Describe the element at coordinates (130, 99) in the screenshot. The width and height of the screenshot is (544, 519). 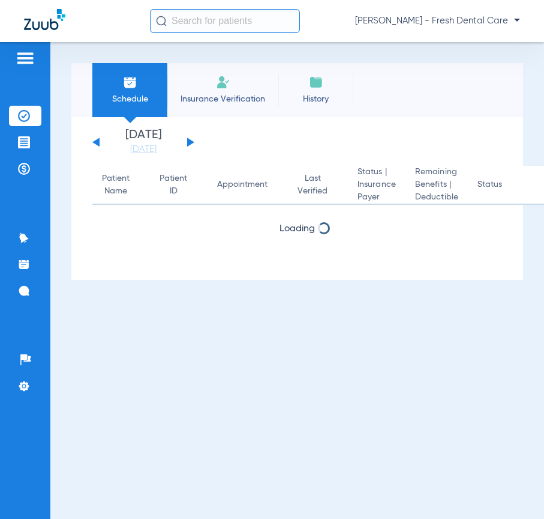
I see `span: Schedule` at that location.